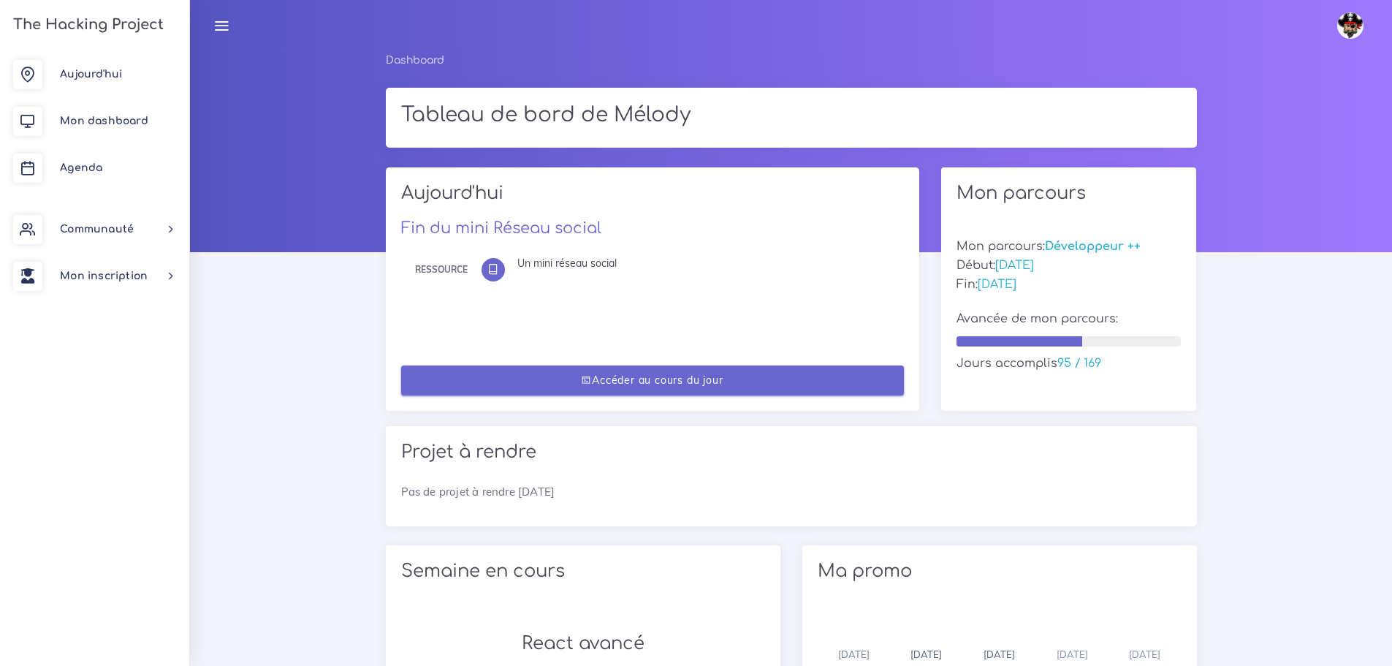 The height and width of the screenshot is (666, 1392). I want to click on h5: Avancée de mon parcours:, so click(1069, 319).